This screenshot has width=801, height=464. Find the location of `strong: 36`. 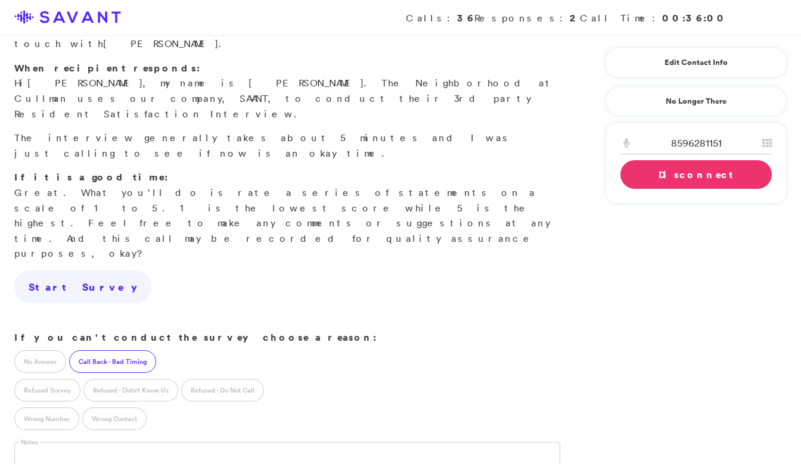

strong: 36 is located at coordinates (466, 18).